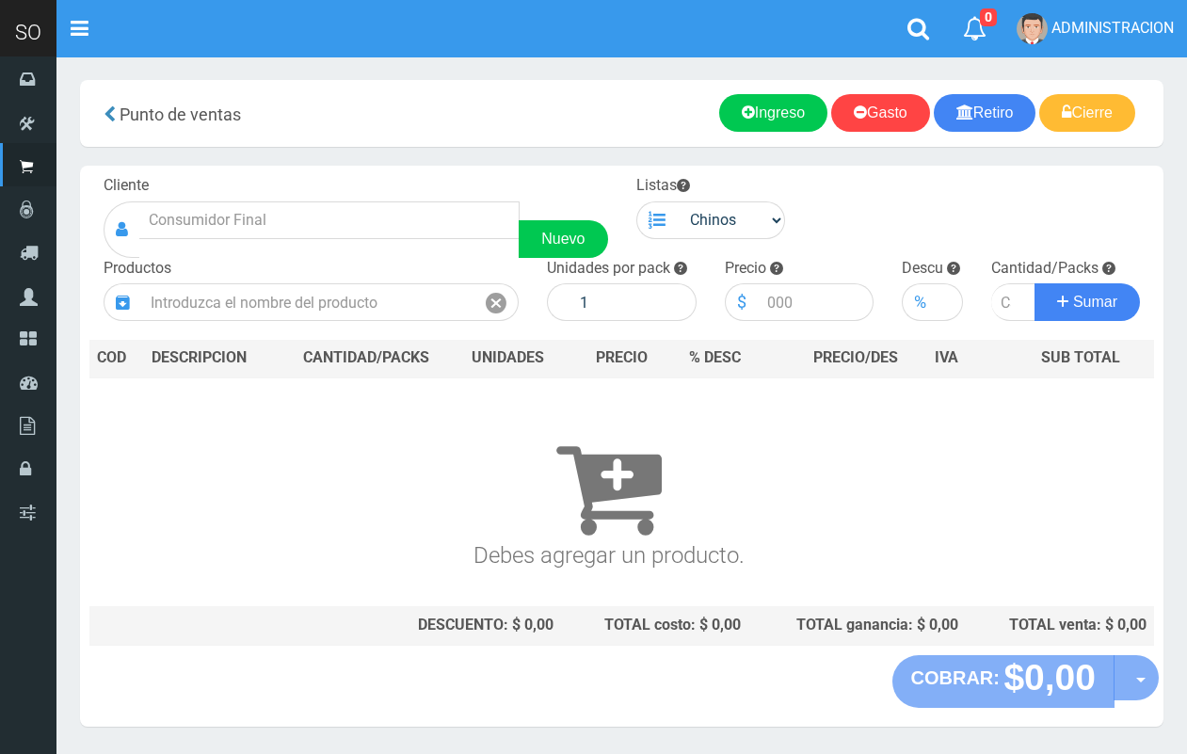 The height and width of the screenshot is (754, 1187). I want to click on h3: Debes agregar un producto., so click(608, 486).